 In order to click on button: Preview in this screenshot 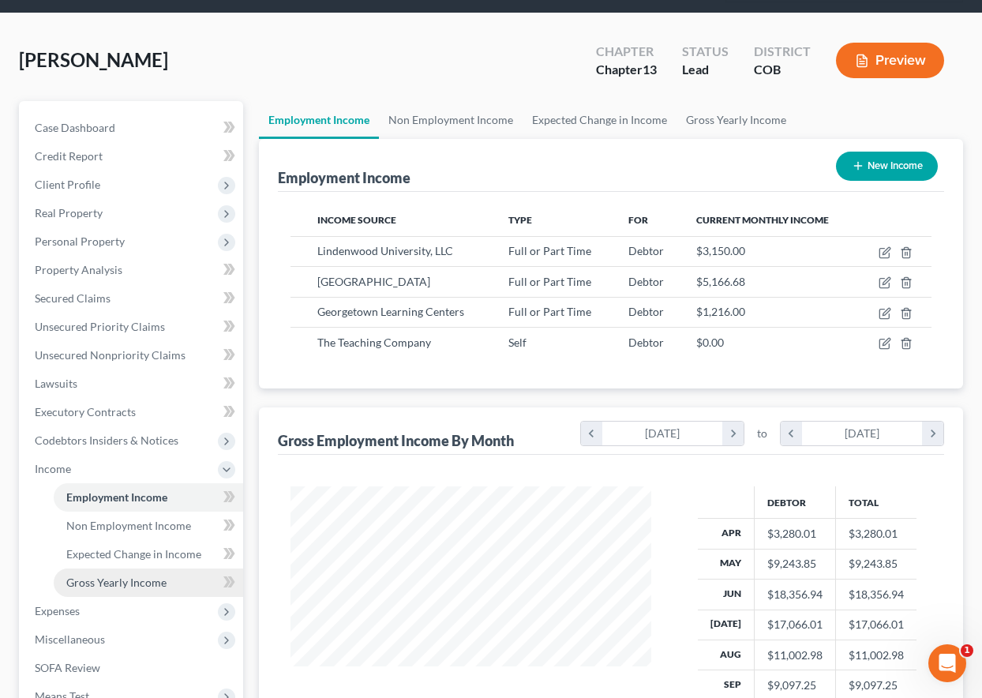, I will do `click(889, 60)`.